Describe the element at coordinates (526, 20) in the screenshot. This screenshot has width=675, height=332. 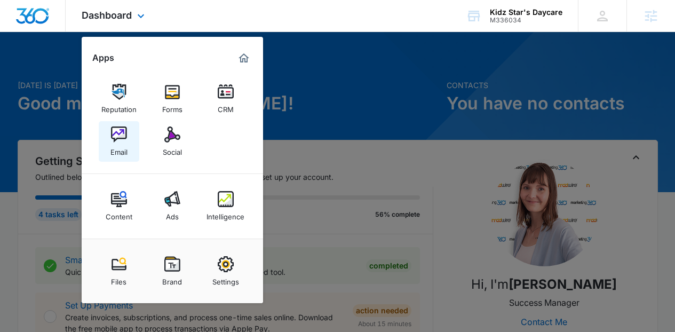
I see `div: account id` at that location.